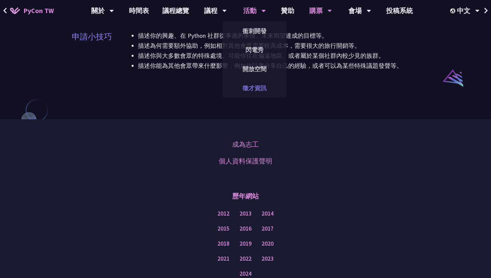 Image resolution: width=491 pixels, height=278 pixels. Describe the element at coordinates (279, 46) in the screenshot. I see `li: 描述為何需要額外協助，例如相對其他會眾需要較高成本，需要很大的旅行開銷等。` at that location.